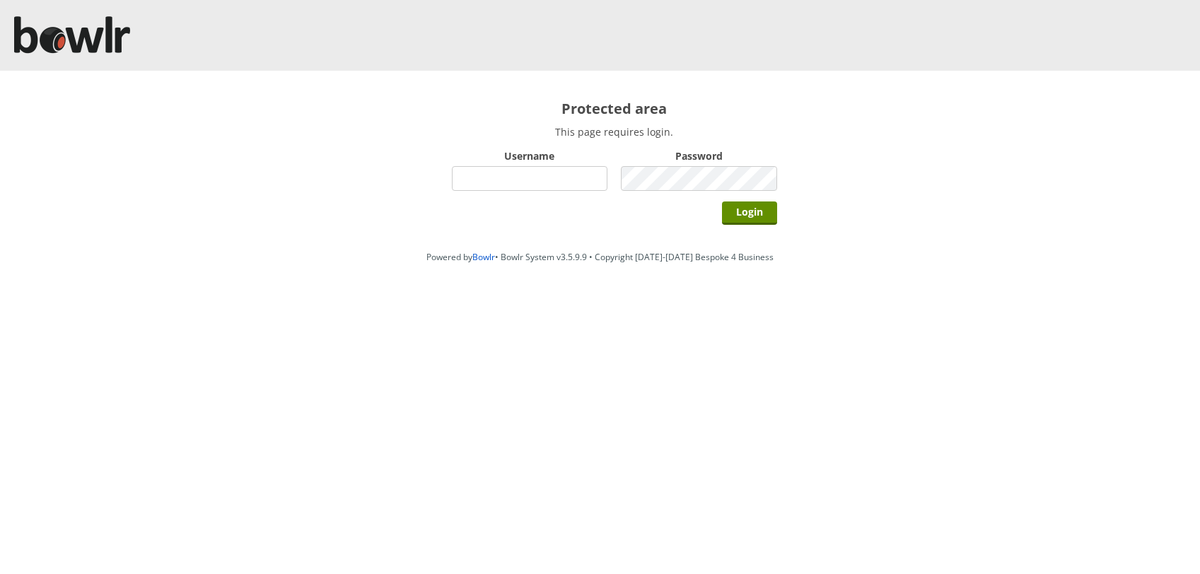 The width and height of the screenshot is (1200, 574). I want to click on a: Bowlr, so click(484, 257).